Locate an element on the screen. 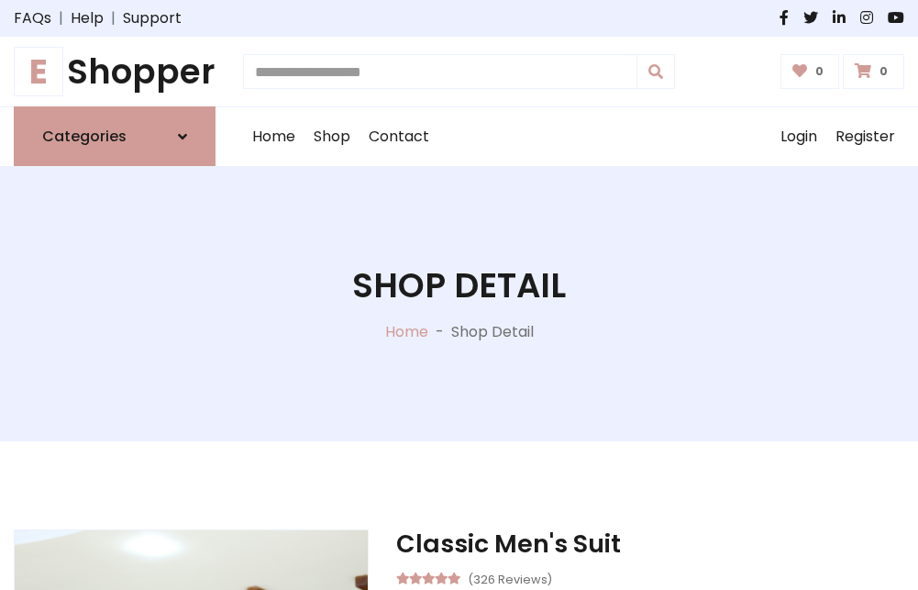 This screenshot has height=590, width=918. small: (326 Reviews) is located at coordinates (510, 578).